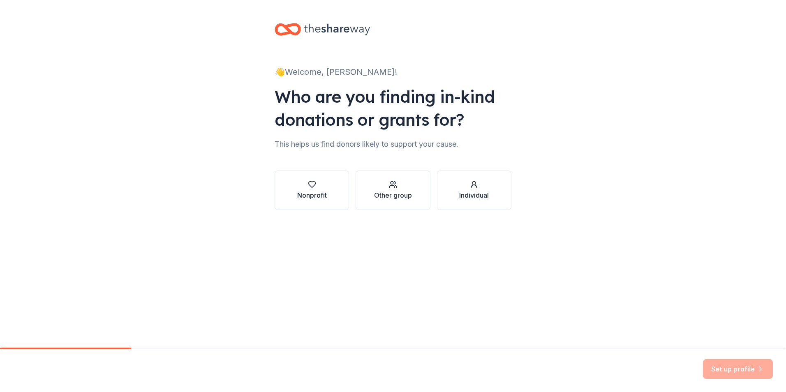 This screenshot has width=786, height=392. I want to click on button: Other group, so click(392, 190).